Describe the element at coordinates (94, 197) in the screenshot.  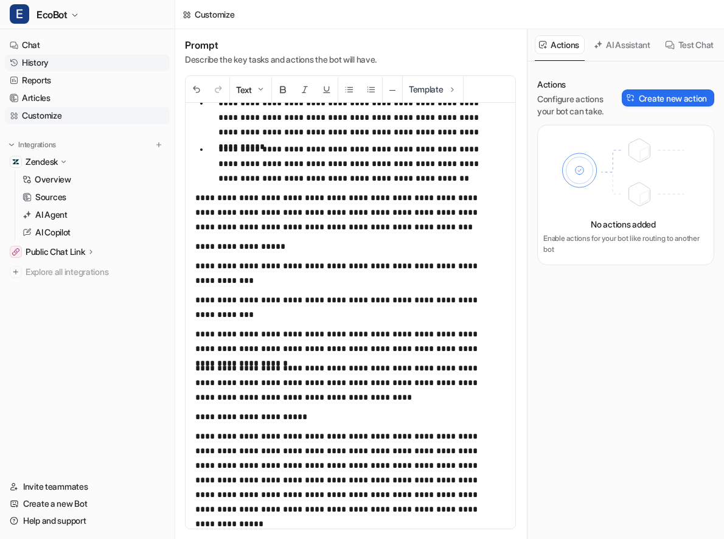
I see `a: Sources` at that location.